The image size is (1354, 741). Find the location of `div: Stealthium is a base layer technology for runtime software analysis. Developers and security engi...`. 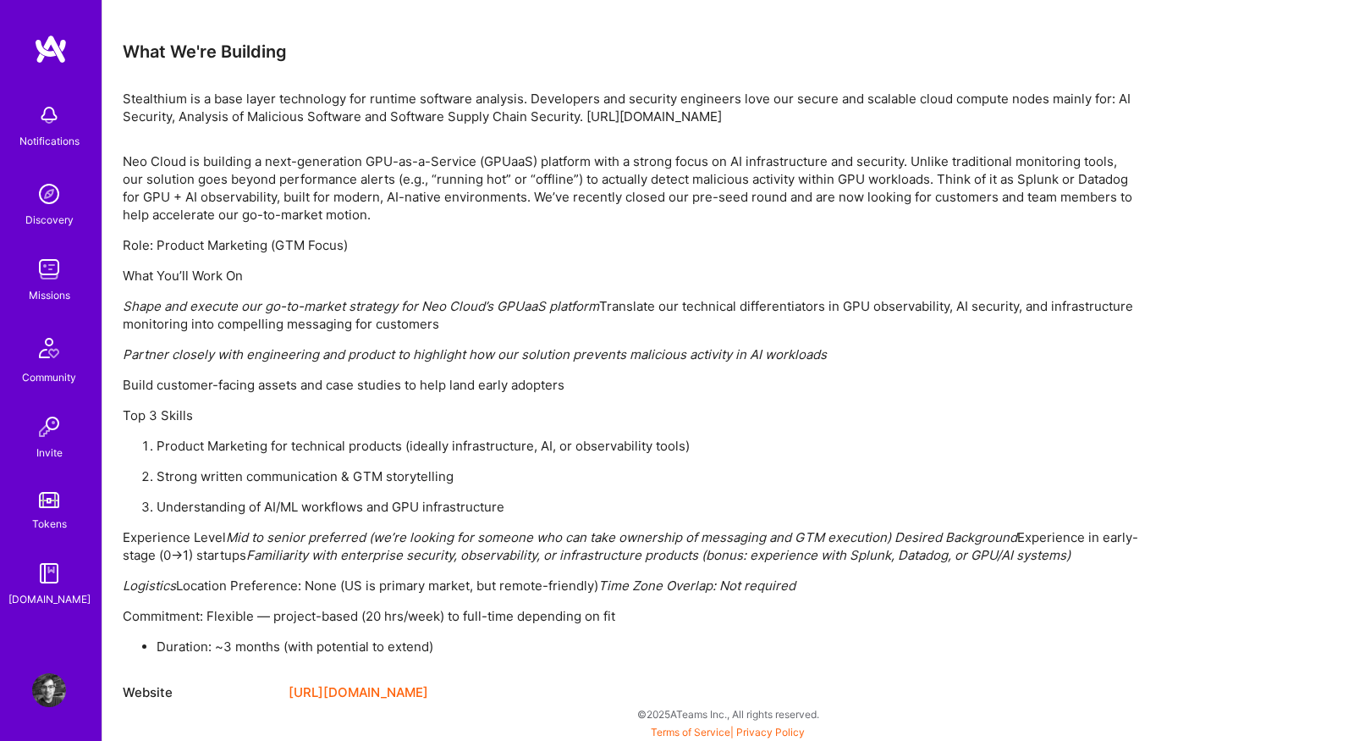

div: Stealthium is a base layer technology for runtime software analysis. Developers and security engi... is located at coordinates (631, 107).